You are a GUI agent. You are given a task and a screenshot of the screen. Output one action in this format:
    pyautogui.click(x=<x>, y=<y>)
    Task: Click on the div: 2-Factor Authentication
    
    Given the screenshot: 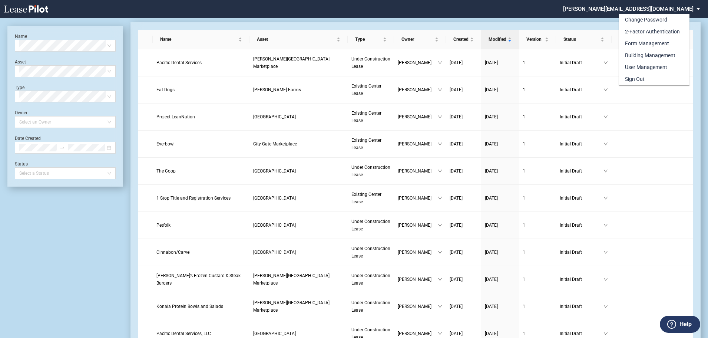 What is the action you would take?
    pyautogui.click(x=652, y=32)
    